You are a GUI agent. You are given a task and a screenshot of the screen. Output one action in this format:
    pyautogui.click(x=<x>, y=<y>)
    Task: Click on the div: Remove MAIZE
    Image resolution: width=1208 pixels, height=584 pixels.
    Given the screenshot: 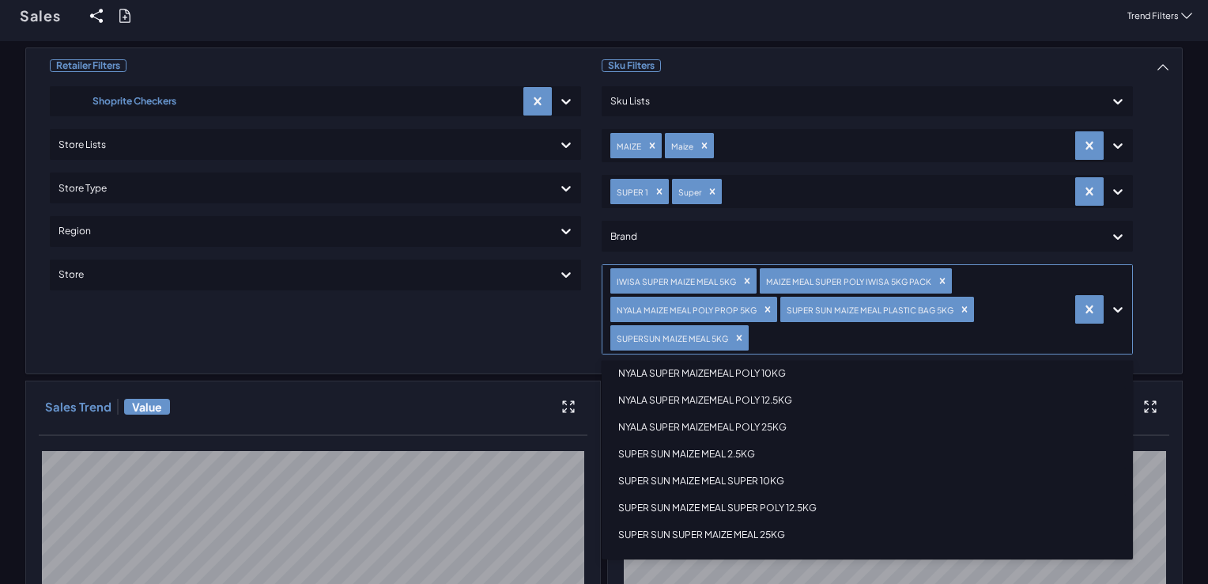 What is the action you would take?
    pyautogui.click(x=652, y=146)
    